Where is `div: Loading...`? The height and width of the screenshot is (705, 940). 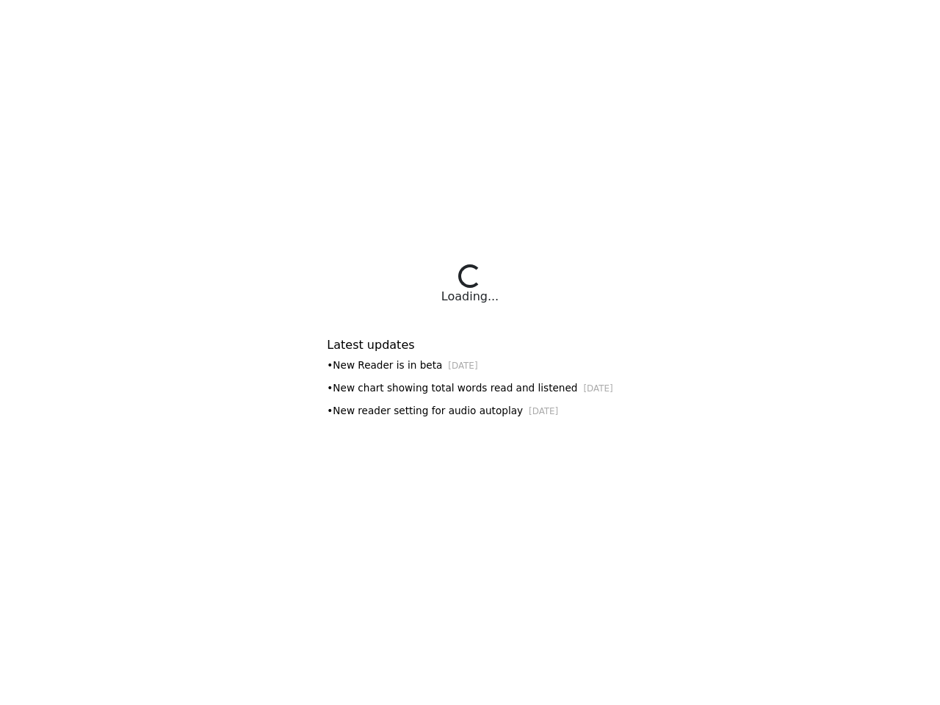
div: Loading... is located at coordinates (470, 297).